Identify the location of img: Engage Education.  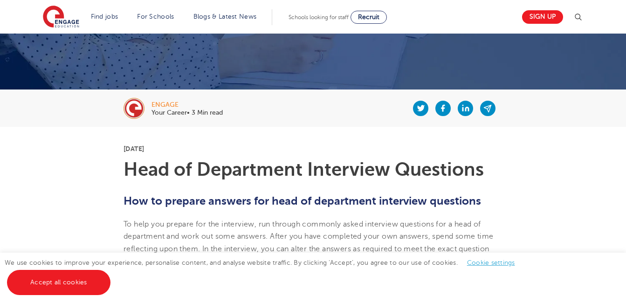
(61, 17).